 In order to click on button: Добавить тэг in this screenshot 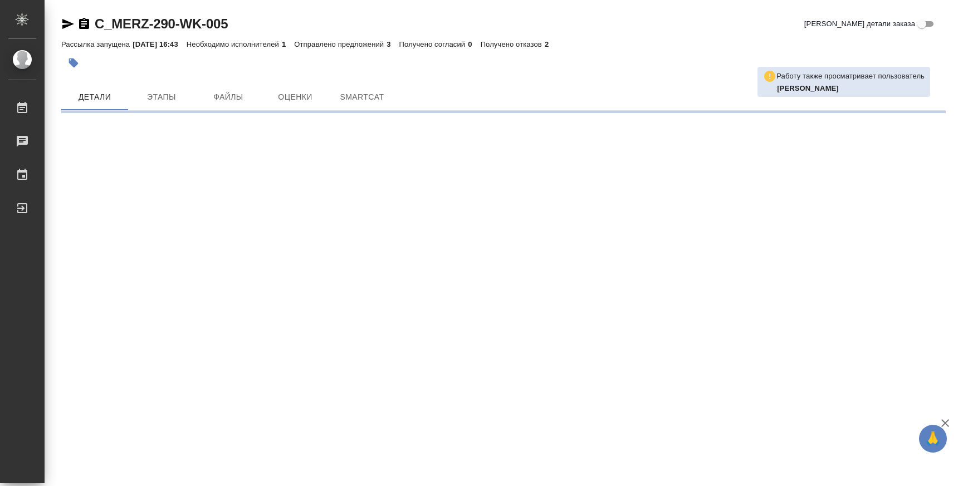, I will do `click(73, 63)`.